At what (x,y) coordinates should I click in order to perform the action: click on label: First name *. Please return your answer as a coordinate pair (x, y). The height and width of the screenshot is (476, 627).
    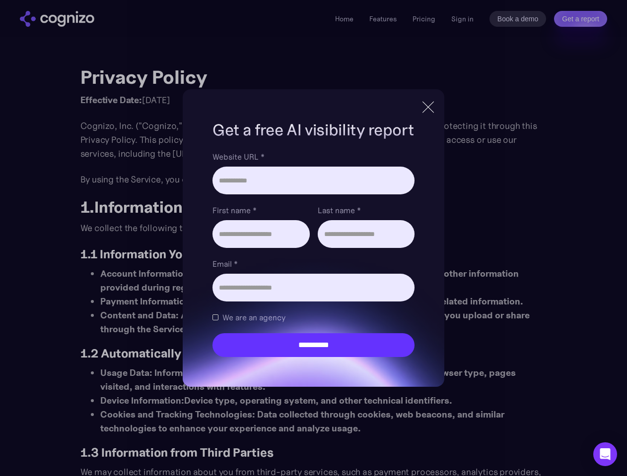
    Looking at the image, I should click on (261, 210).